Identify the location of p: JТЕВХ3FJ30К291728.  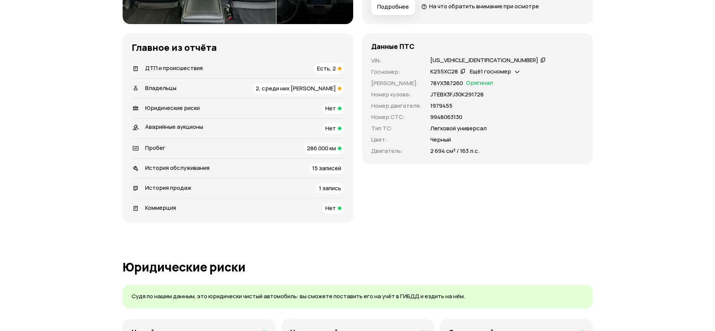
(457, 94).